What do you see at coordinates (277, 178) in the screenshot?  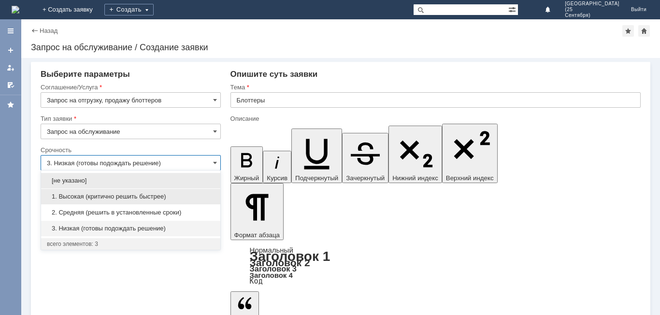 I see `span: Курсив` at bounding box center [277, 178].